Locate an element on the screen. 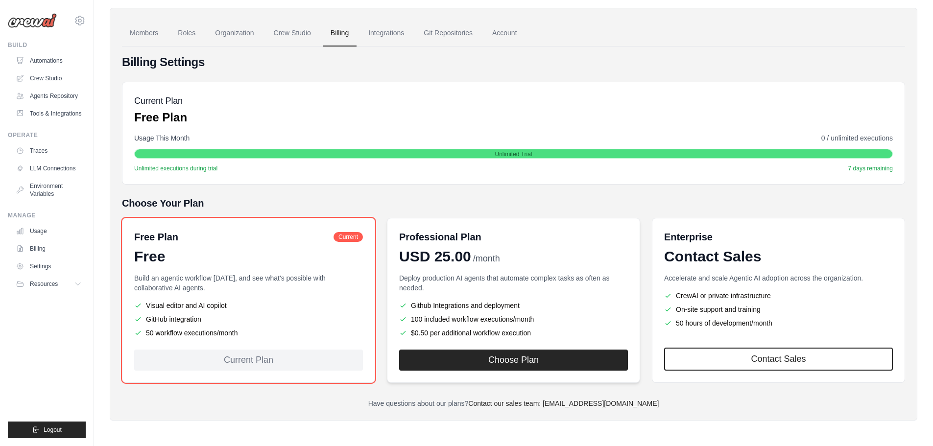  h5: Current Plan is located at coordinates (161, 101).